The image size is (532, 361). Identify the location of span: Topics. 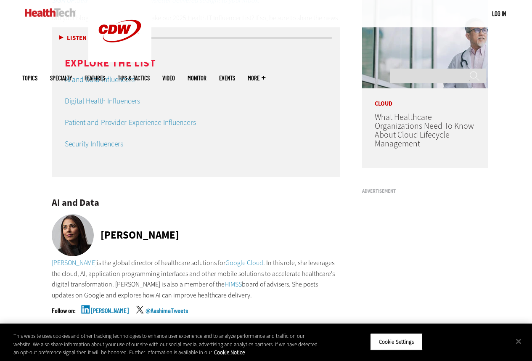
(30, 78).